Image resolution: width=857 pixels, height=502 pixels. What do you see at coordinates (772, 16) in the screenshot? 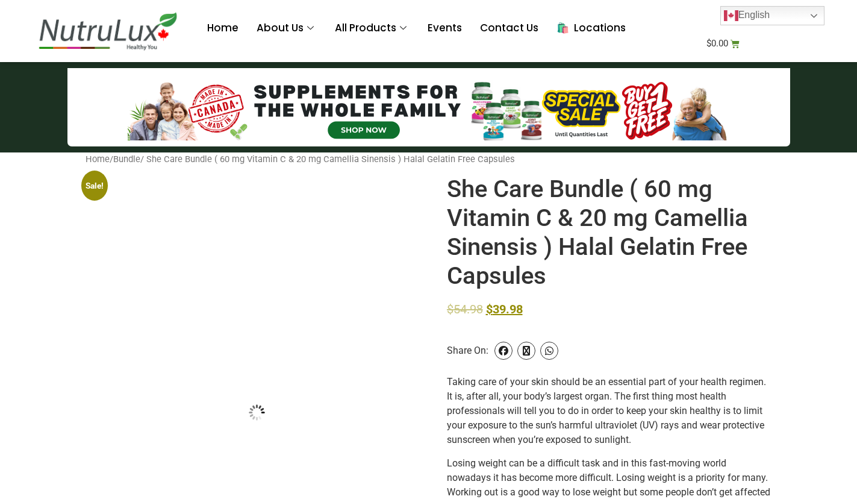
I see `a: English` at bounding box center [772, 16].